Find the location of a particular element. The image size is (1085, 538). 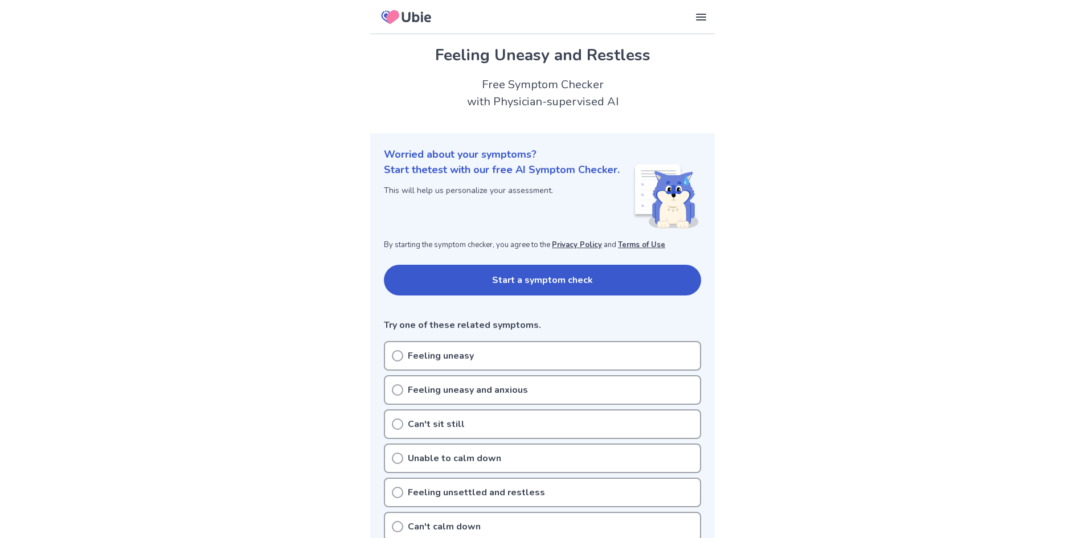

button: Start a symptom check is located at coordinates (542, 280).